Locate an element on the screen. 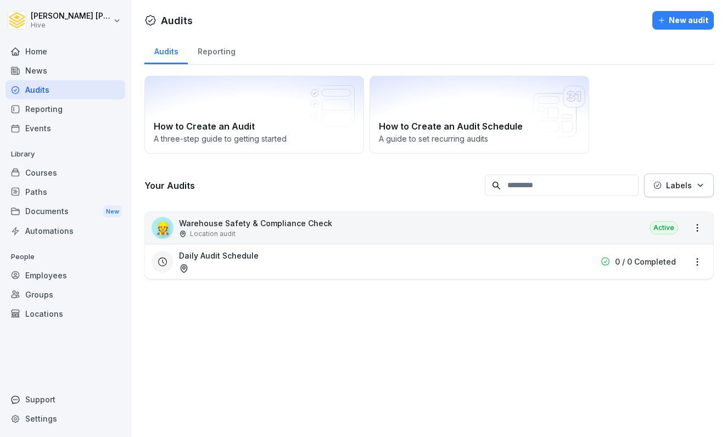 The width and height of the screenshot is (727, 437). a: Home is located at coordinates (65, 51).